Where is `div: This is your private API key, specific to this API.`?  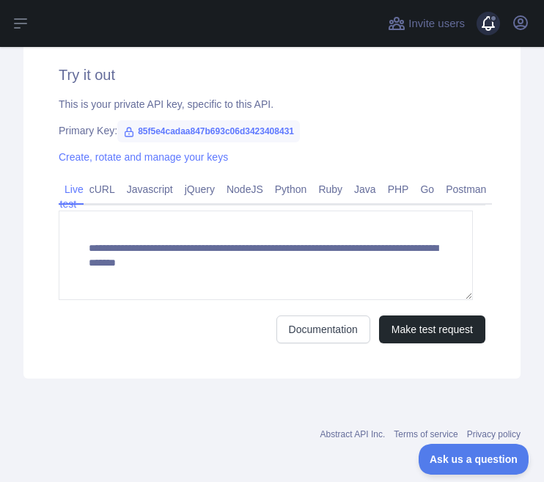
div: This is your private API key, specific to this API. is located at coordinates (272, 104).